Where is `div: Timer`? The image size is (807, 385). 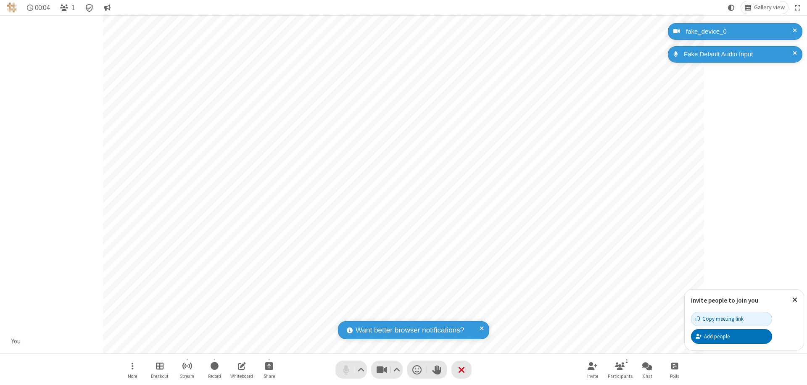
div: Timer is located at coordinates (38, 8).